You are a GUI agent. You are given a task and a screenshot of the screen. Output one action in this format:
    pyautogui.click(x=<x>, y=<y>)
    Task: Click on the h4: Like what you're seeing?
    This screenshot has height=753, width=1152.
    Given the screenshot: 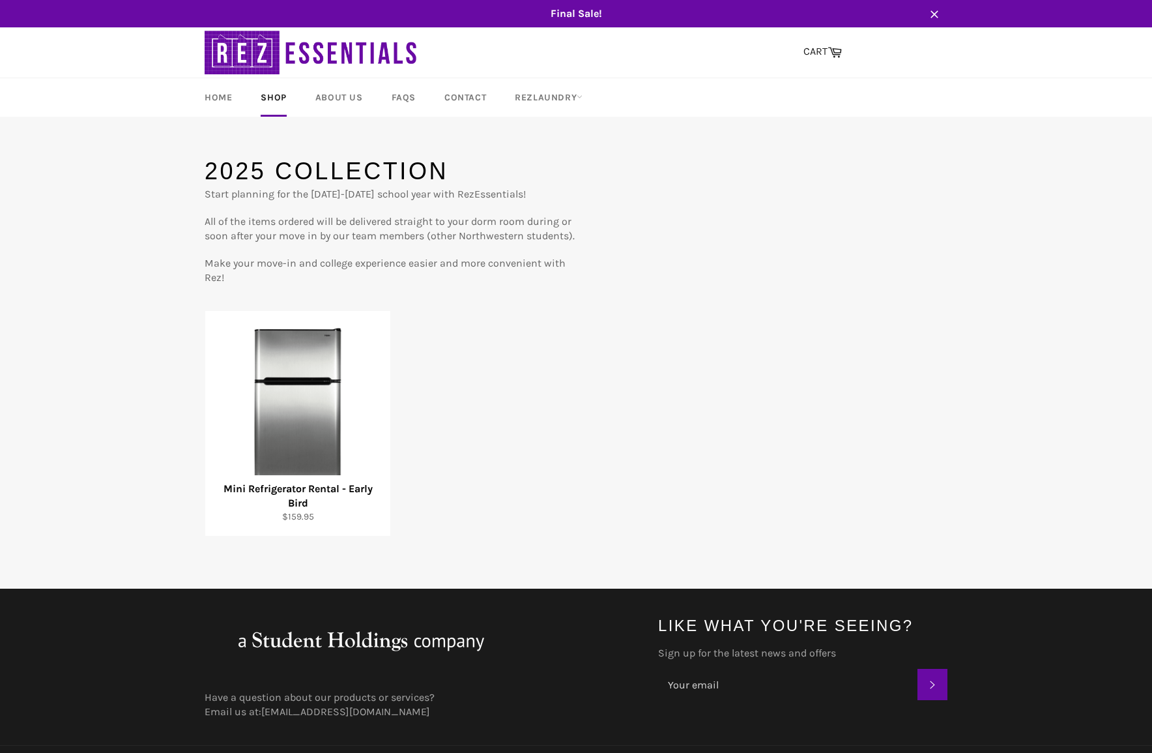 What is the action you would take?
    pyautogui.click(x=803, y=625)
    